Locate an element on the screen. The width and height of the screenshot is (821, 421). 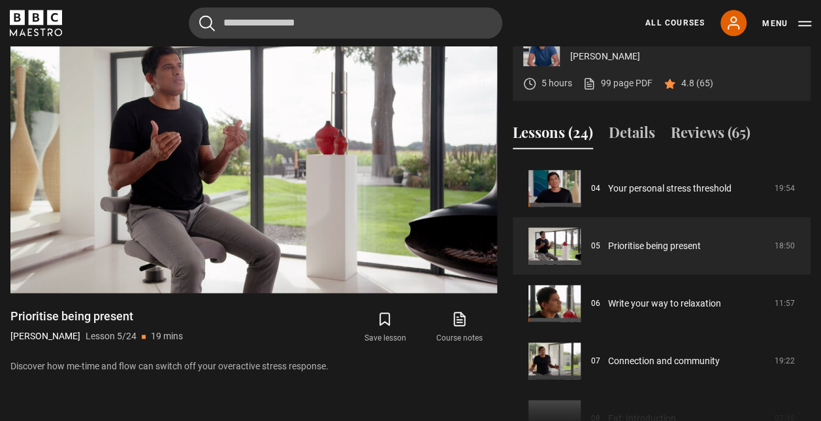
svg: BBC Maestro is located at coordinates (36, 23).